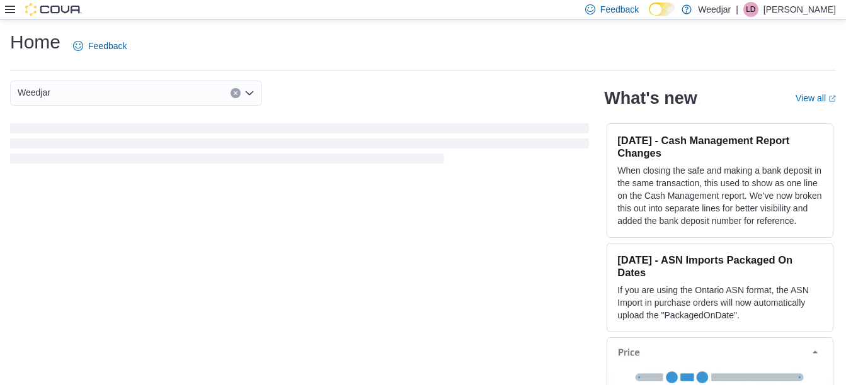 The image size is (846, 385). Describe the element at coordinates (299, 146) in the screenshot. I see `span: Loading` at that location.